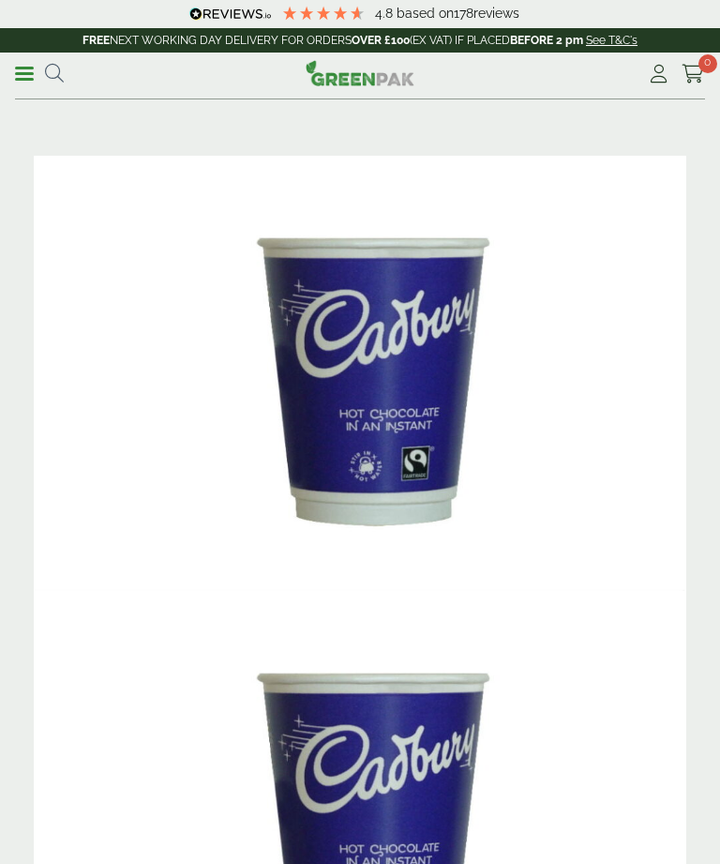  I want to click on i: My Account, so click(658, 74).